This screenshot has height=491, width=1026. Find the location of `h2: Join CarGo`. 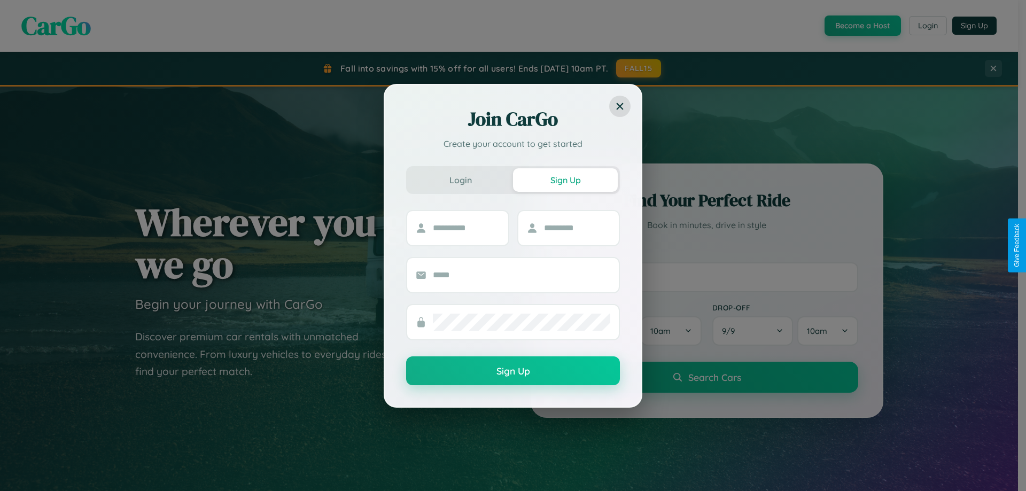

h2: Join CarGo is located at coordinates (513, 119).